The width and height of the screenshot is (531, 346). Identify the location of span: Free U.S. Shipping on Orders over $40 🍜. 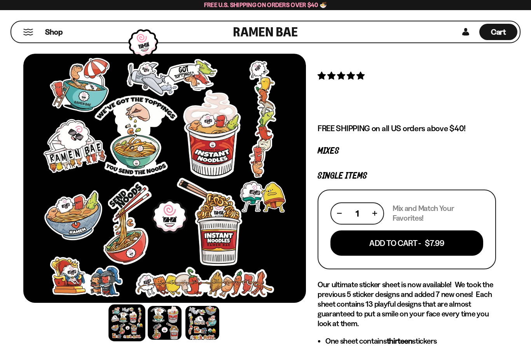
(266, 5).